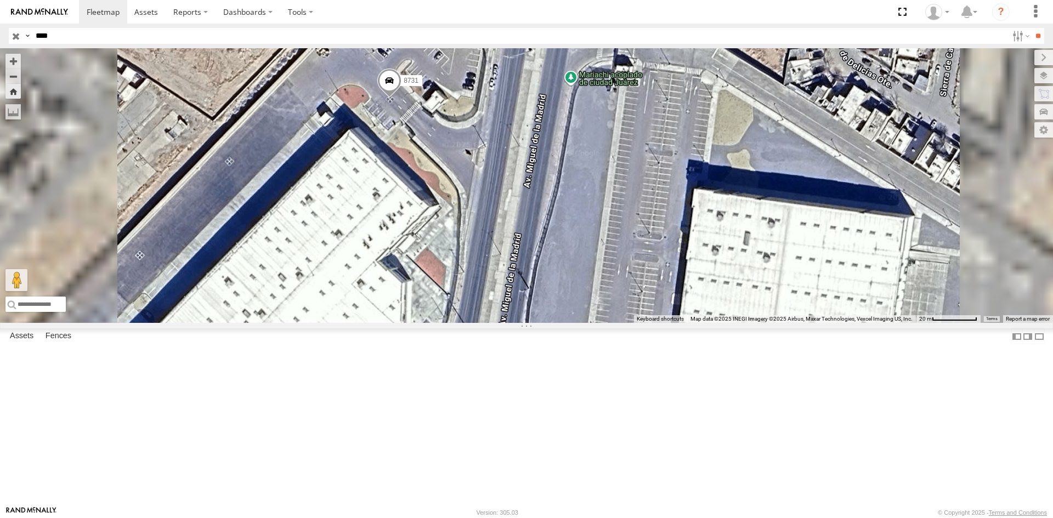 Image resolution: width=1053 pixels, height=518 pixels. What do you see at coordinates (27, 36) in the screenshot?
I see `label: Search Query` at bounding box center [27, 36].